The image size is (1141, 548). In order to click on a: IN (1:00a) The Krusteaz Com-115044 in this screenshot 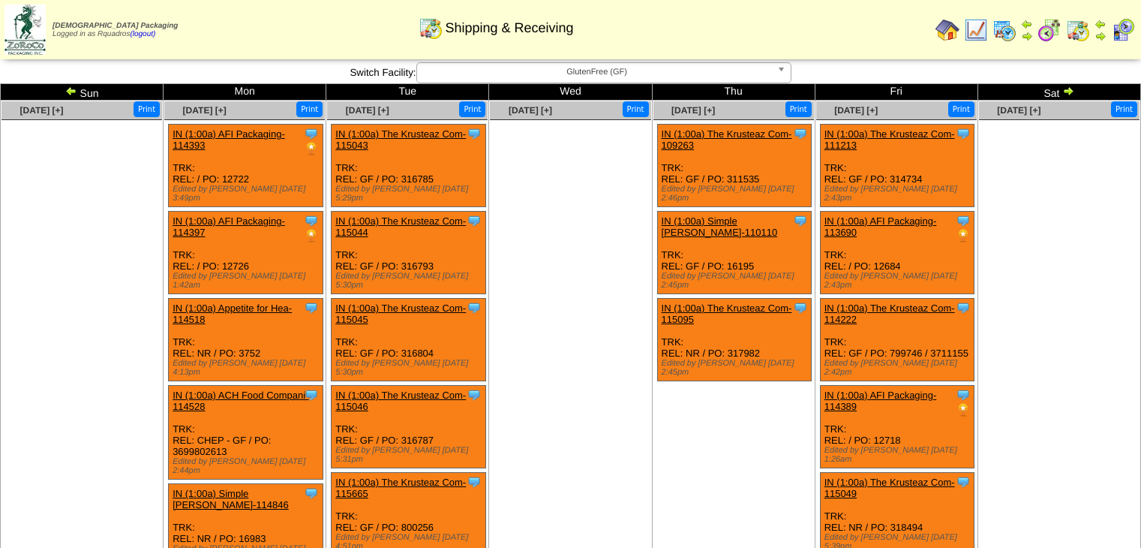, I will do `click(401, 227)`.